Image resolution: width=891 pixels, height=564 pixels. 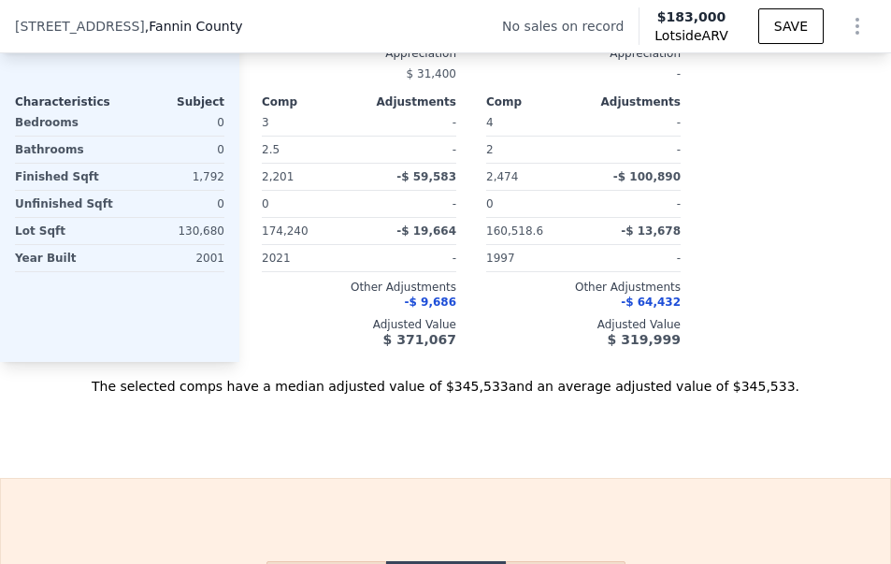 I want to click on div: Bathrooms, so click(x=65, y=150).